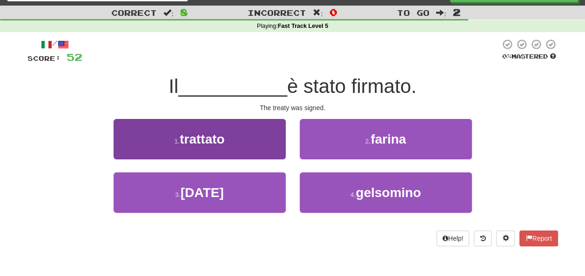 The width and height of the screenshot is (585, 276). What do you see at coordinates (483, 239) in the screenshot?
I see `button: Round history (alt+y)` at bounding box center [483, 239].